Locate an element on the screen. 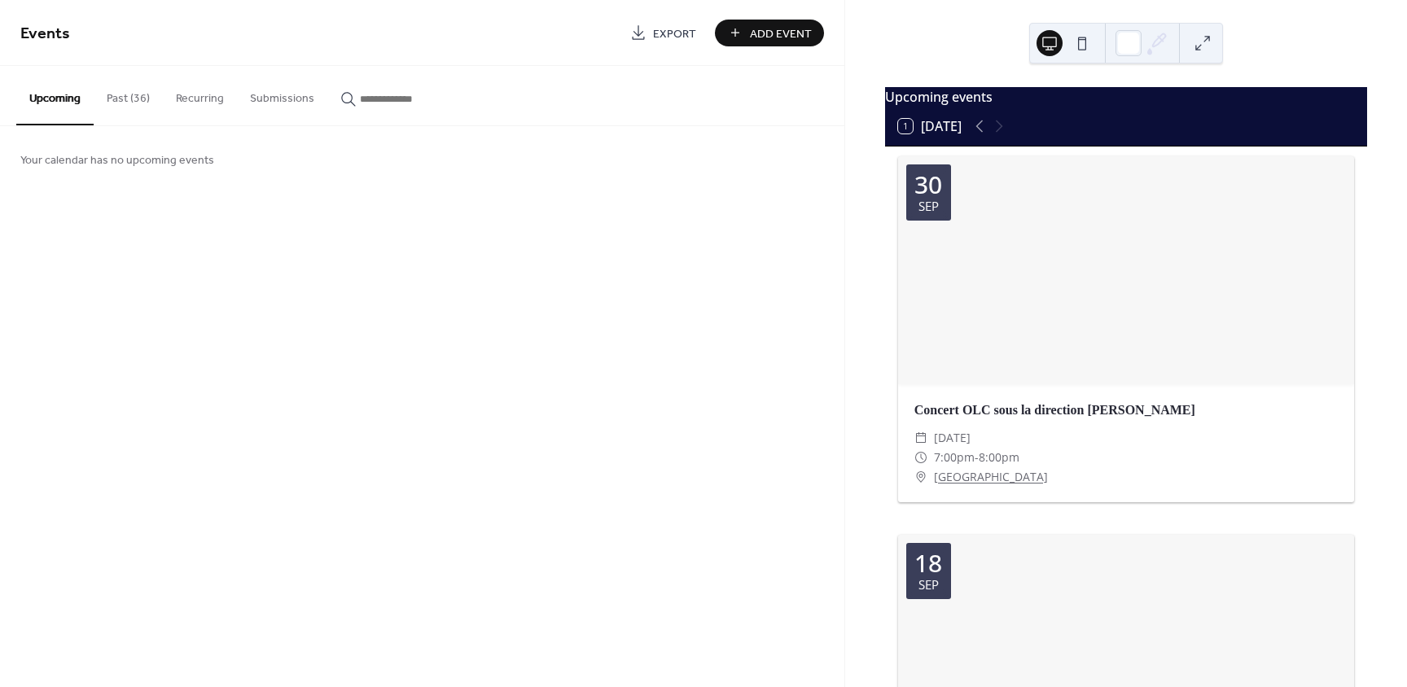  button: Add Event is located at coordinates (770, 33).